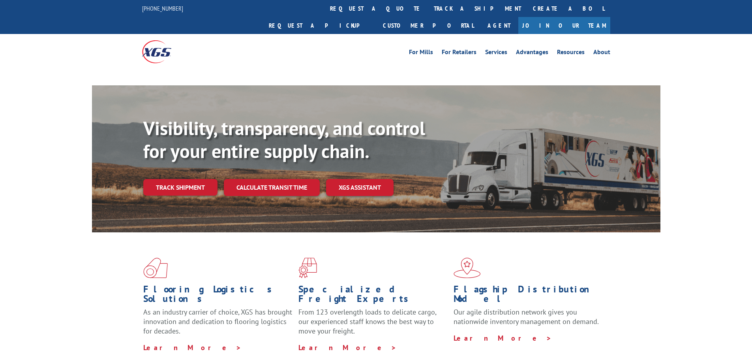 Image resolution: width=752 pixels, height=360 pixels. I want to click on h1: Flooring Logistics Solutions, so click(218, 296).